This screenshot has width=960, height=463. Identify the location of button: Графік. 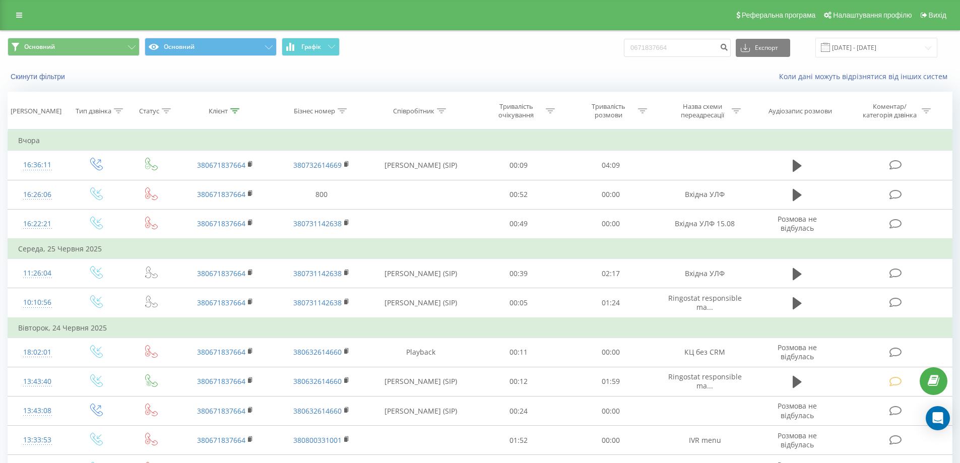
(310, 47).